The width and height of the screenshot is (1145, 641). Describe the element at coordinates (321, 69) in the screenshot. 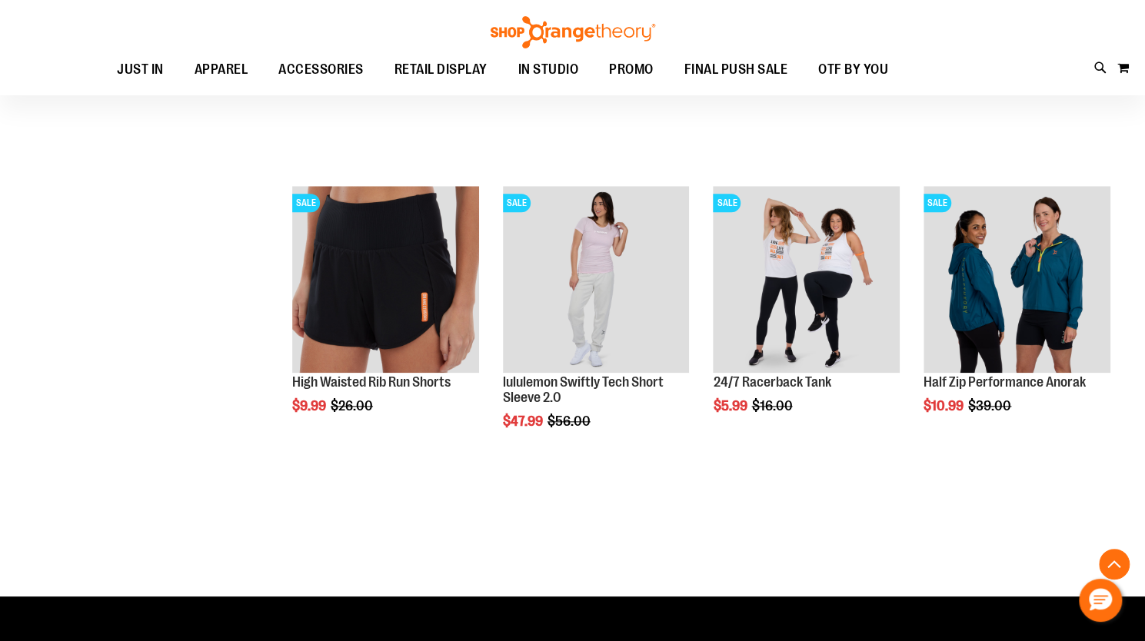

I see `span: ACCESSORIES` at that location.